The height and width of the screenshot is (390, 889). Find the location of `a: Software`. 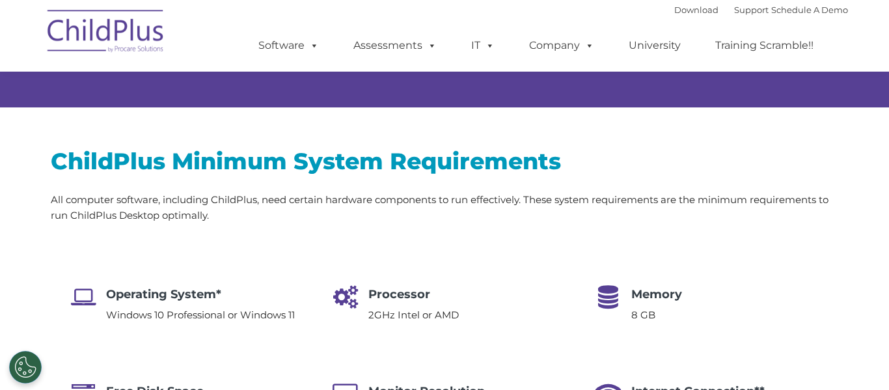

a: Software is located at coordinates (288, 46).